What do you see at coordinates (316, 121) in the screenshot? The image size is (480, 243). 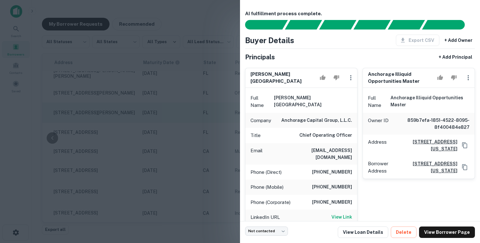 I see `h6: anchorage capital group, l.l.c.` at bounding box center [316, 121].